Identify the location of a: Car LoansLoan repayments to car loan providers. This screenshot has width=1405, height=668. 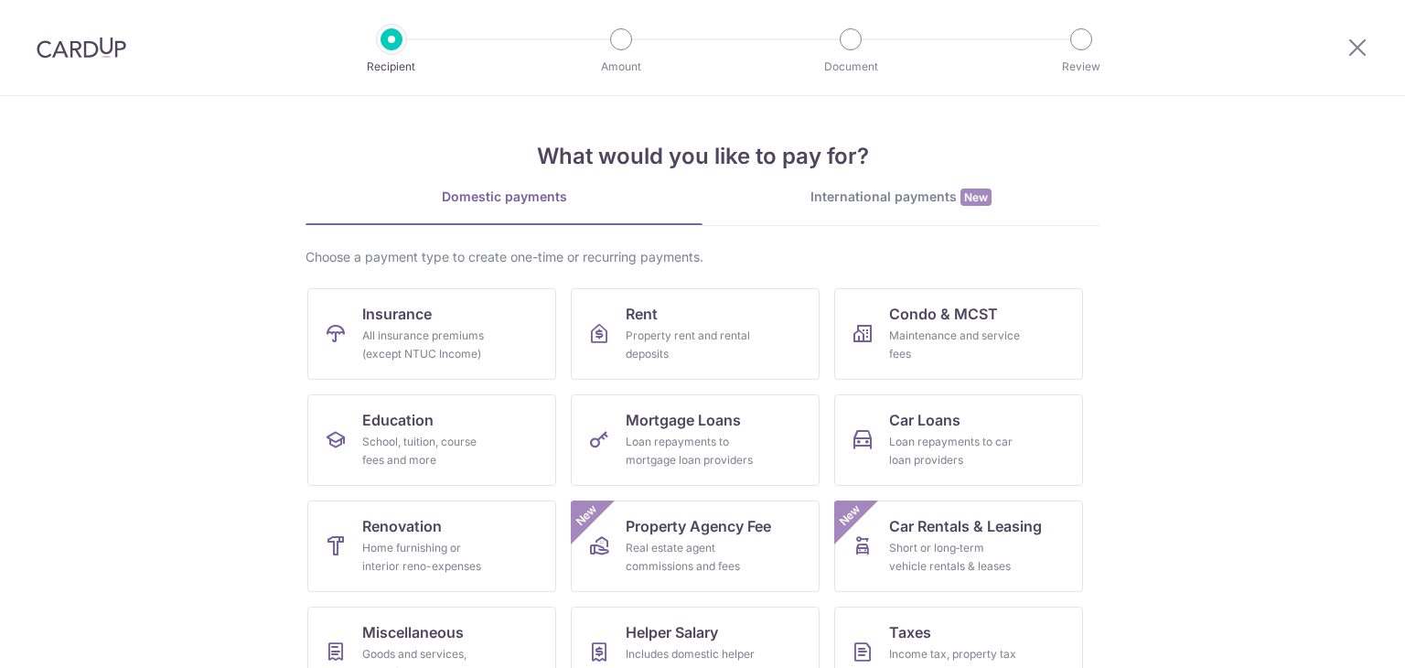
(959, 440).